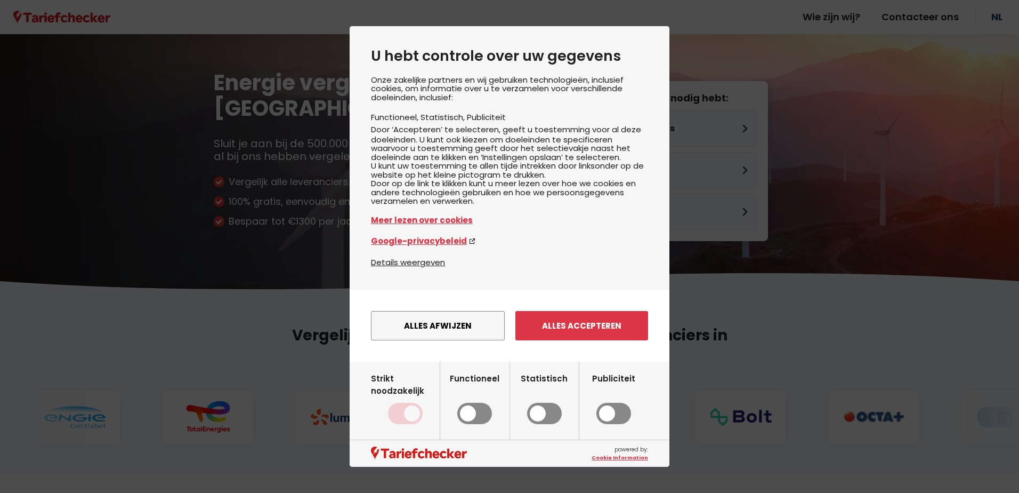 The image size is (1019, 493). I want to click on li: Publiciteit, so click(486, 117).